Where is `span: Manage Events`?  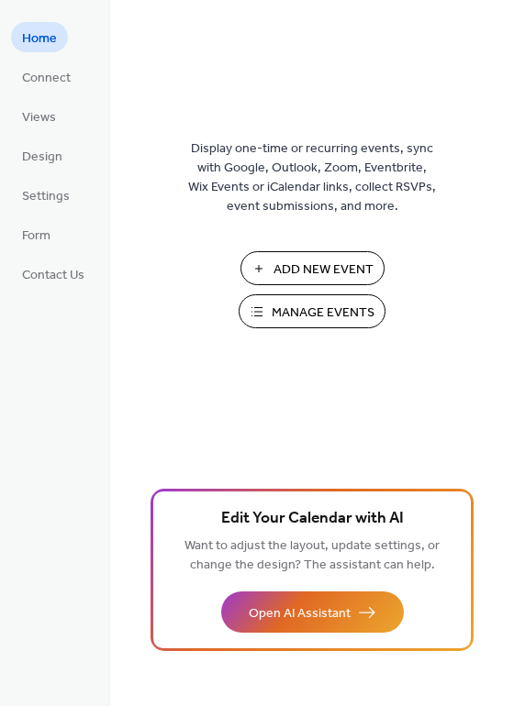
span: Manage Events is located at coordinates (323, 313).